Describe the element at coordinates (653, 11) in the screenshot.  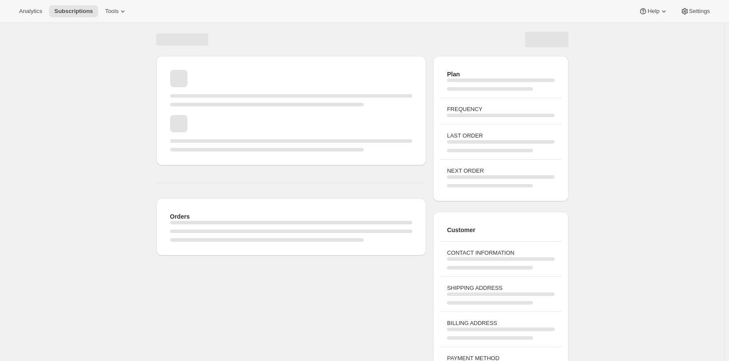
I see `button: Help` at that location.